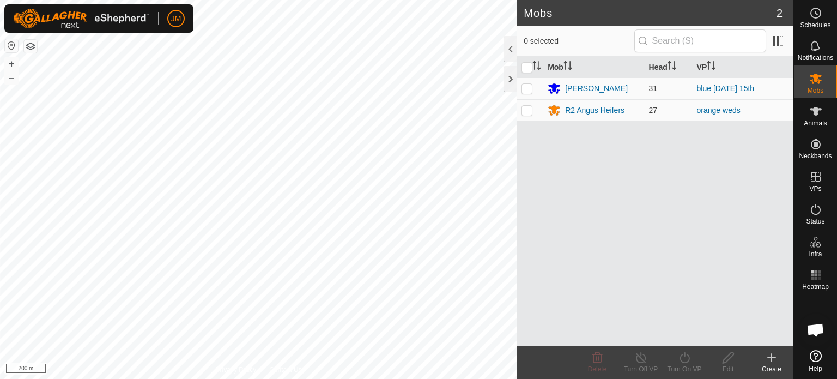  What do you see at coordinates (654, 88) in the screenshot?
I see `span: 31` at bounding box center [654, 88].